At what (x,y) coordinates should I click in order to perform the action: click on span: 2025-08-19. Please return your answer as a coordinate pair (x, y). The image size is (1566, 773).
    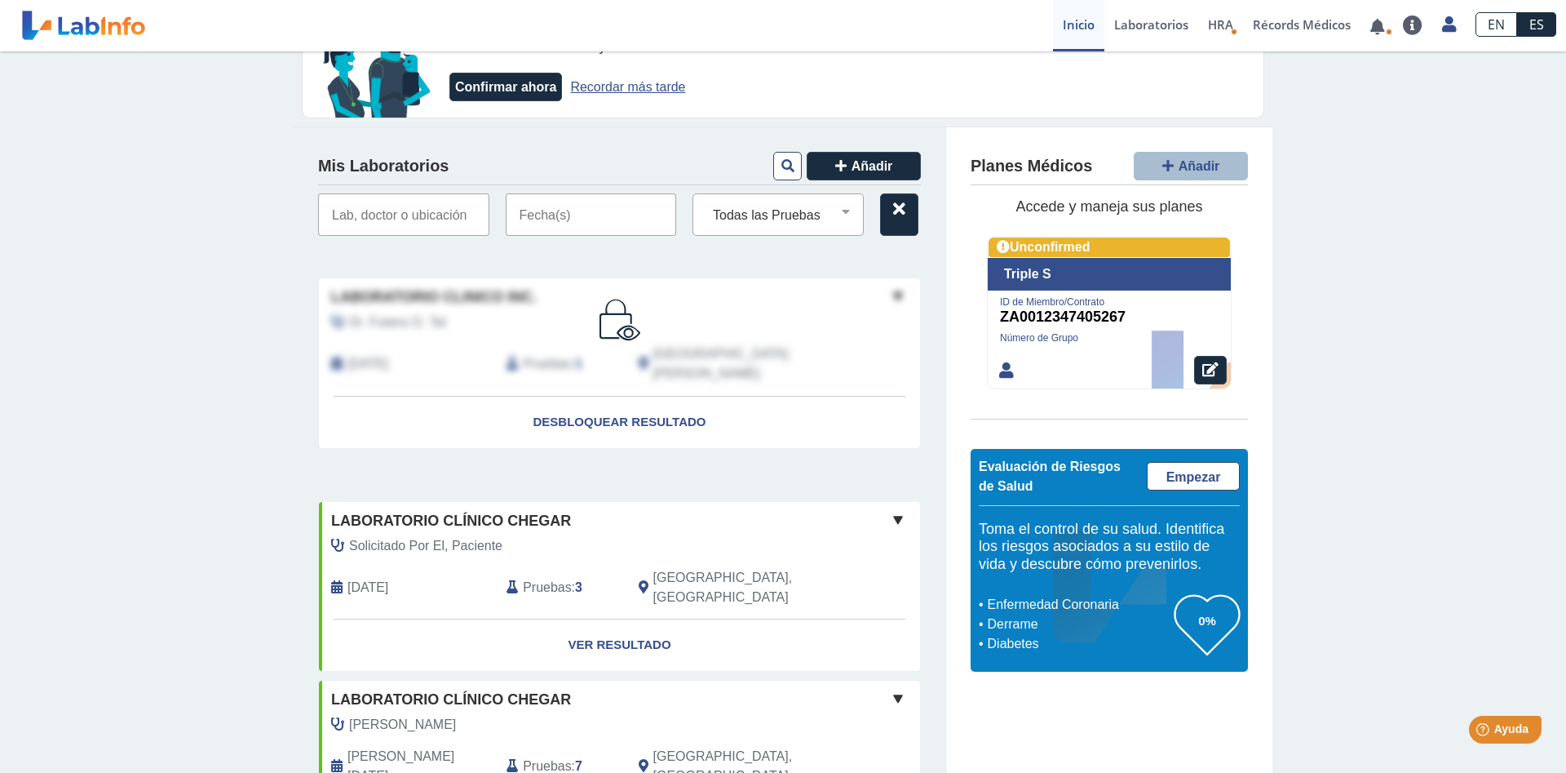
    Looking at the image, I should click on (368, 587).